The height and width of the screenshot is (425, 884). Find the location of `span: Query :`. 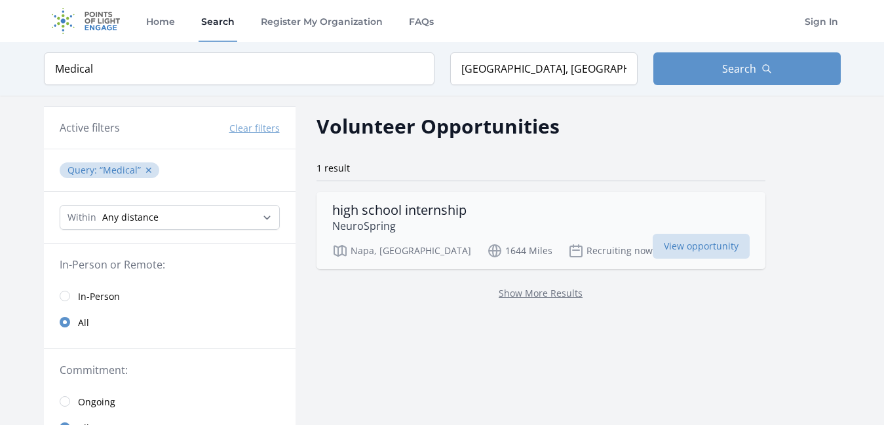

span: Query : is located at coordinates (83, 170).